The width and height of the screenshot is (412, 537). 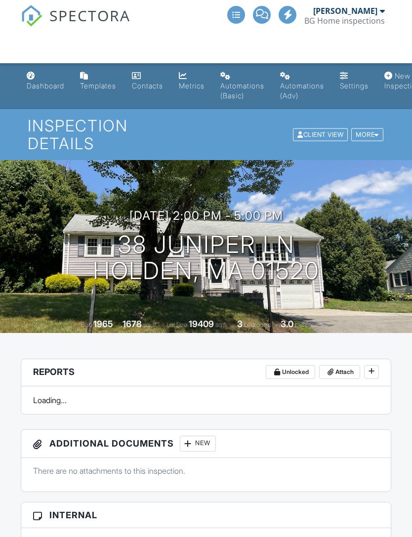 I want to click on div: Client View, so click(x=320, y=134).